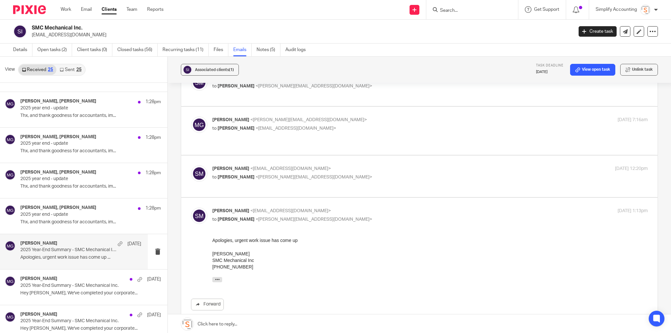 Image resolution: width=671 pixels, height=333 pixels. What do you see at coordinates (298, 50) in the screenshot?
I see `a: Audit logs` at bounding box center [298, 50].